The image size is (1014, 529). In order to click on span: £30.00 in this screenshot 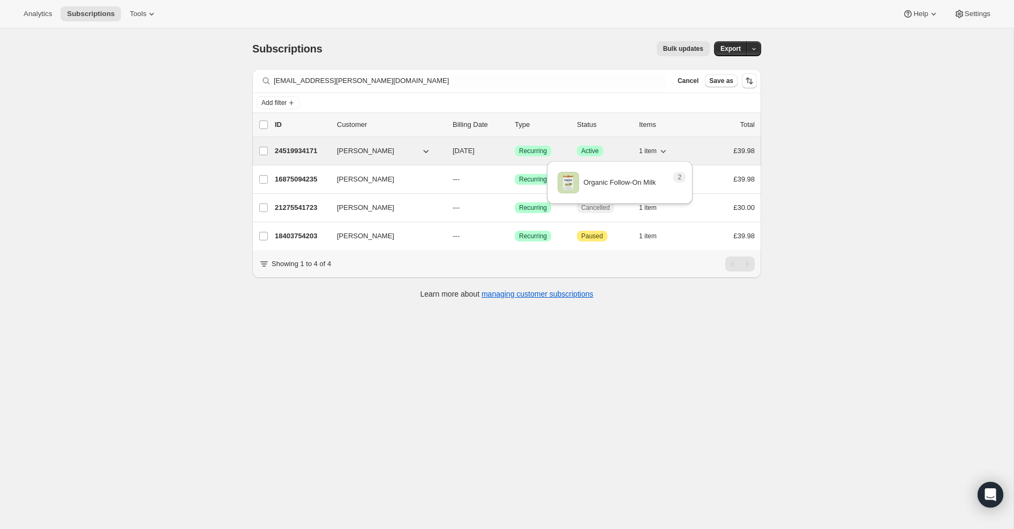, I will do `click(744, 207)`.